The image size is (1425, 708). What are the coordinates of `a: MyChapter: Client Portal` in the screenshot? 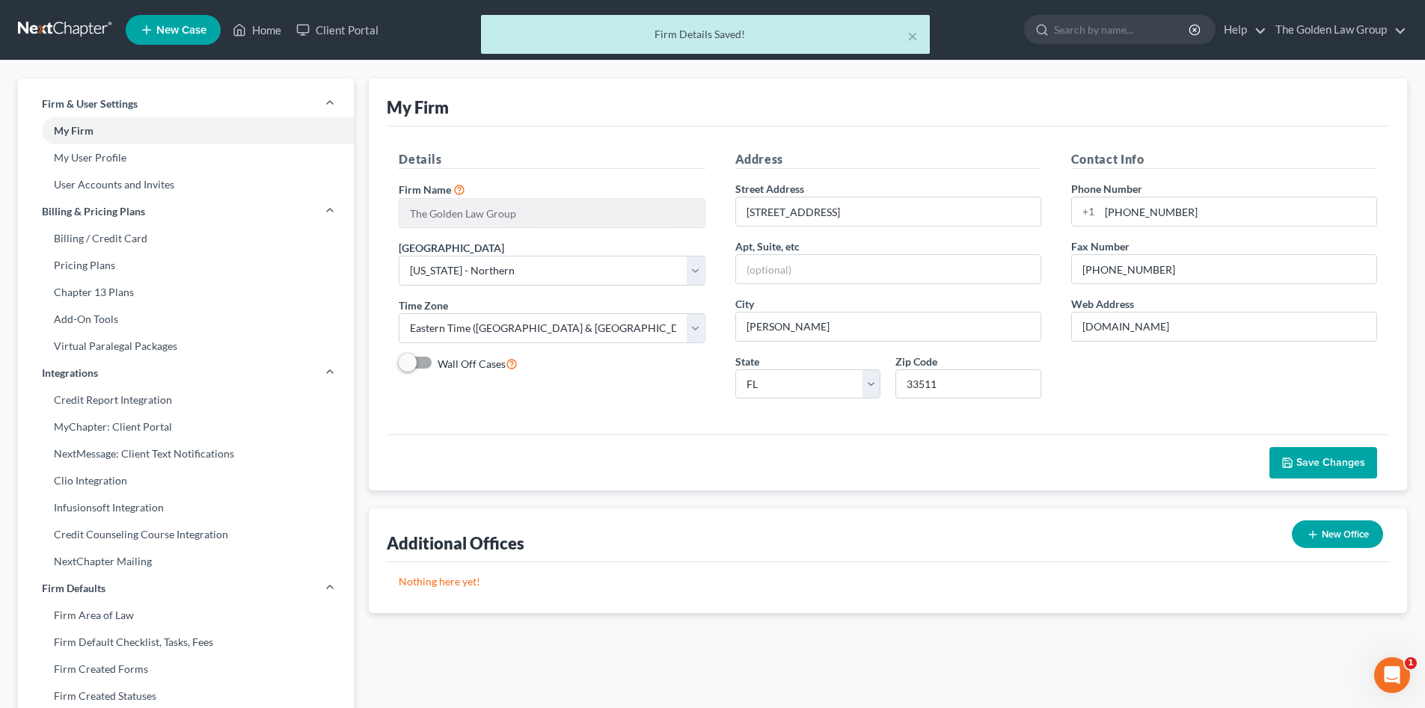 It's located at (186, 427).